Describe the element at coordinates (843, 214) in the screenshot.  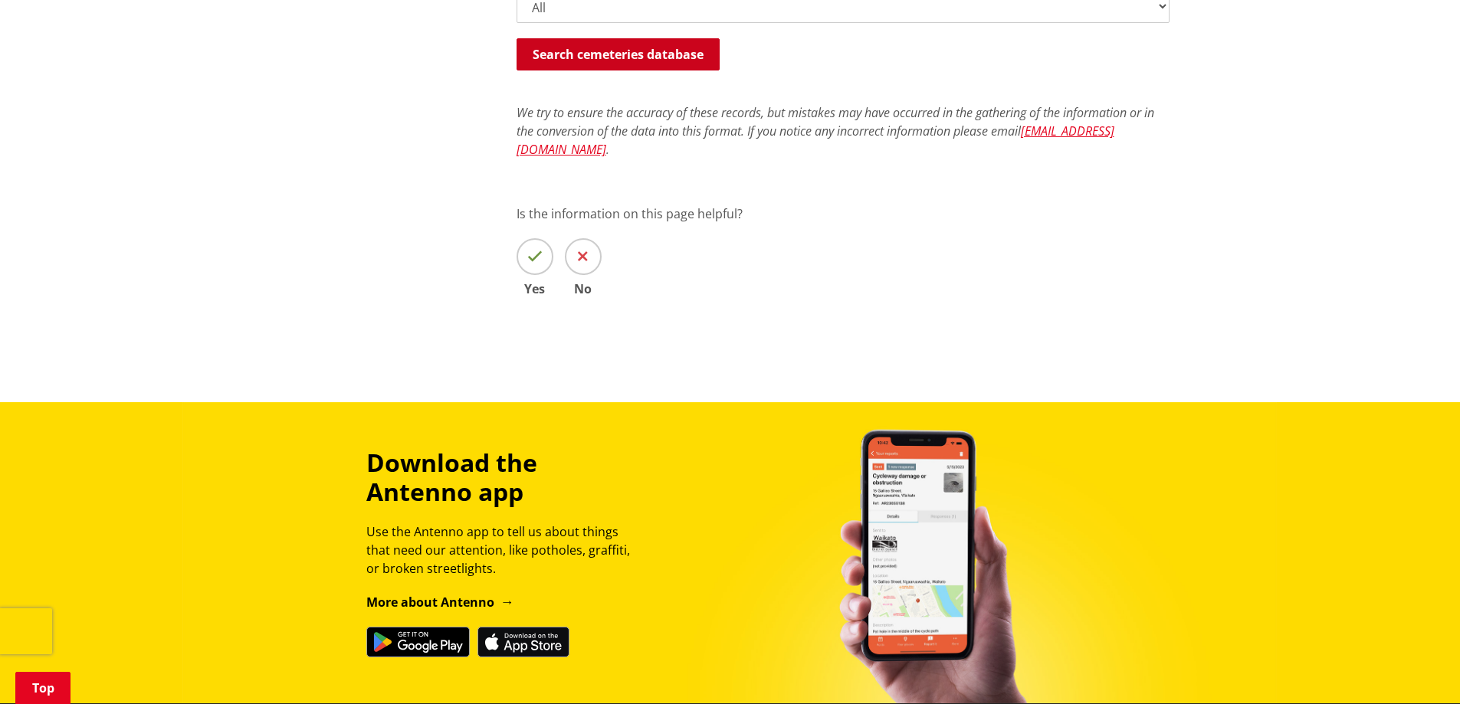
I see `p: Is the information on this page helpful?` at that location.